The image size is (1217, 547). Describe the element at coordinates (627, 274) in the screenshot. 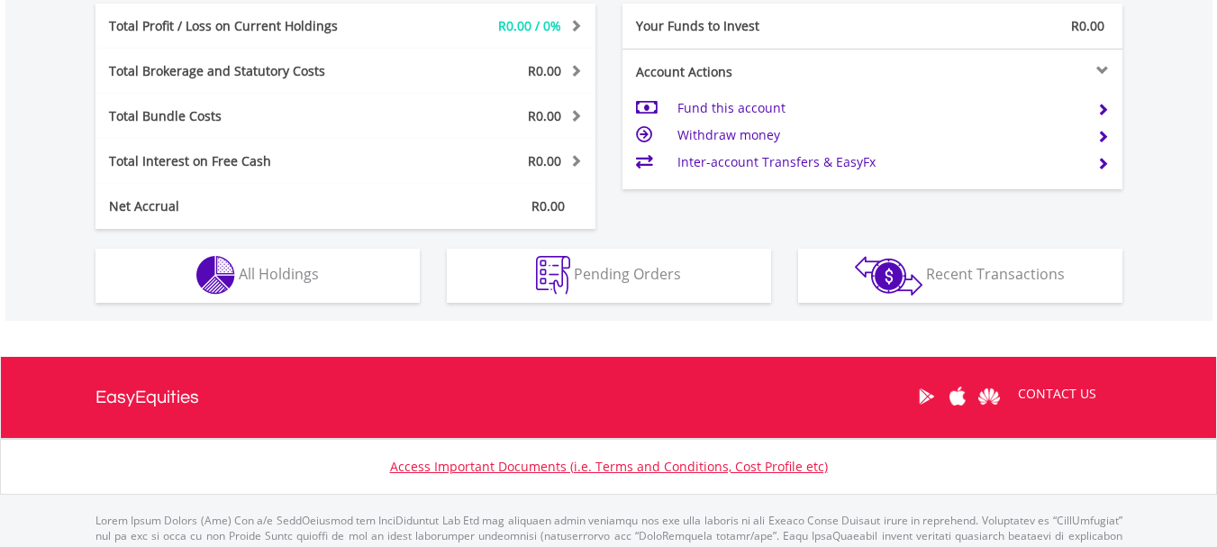

I see `span: Pending Orders` at that location.